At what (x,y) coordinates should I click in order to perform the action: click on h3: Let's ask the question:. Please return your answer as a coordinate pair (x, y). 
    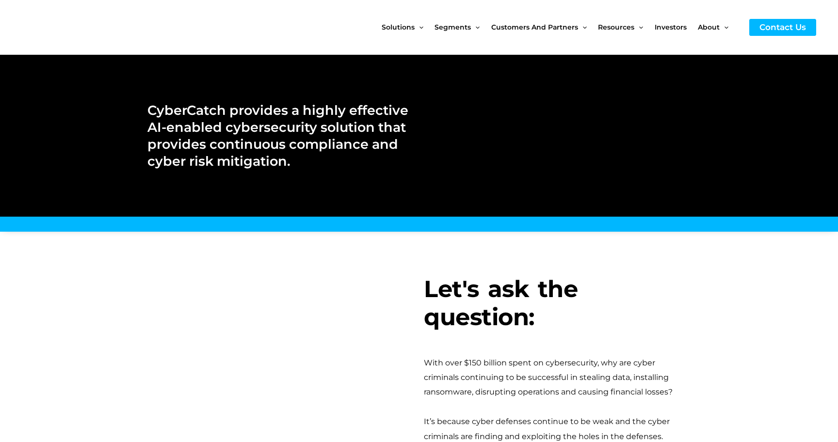
    Looking at the image, I should click on (557, 303).